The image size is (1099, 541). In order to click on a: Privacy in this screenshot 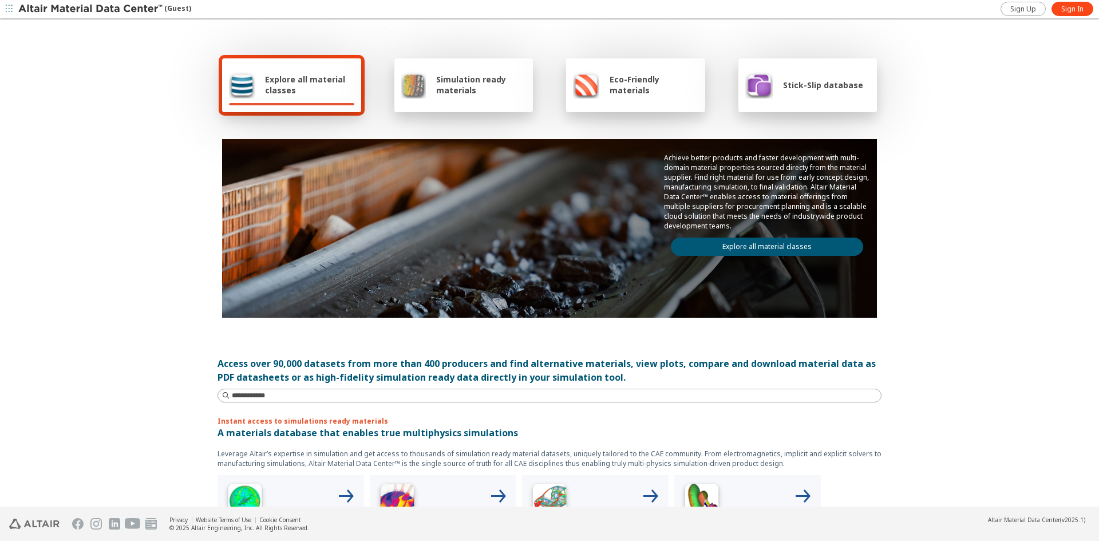, I will do `click(179, 520)`.